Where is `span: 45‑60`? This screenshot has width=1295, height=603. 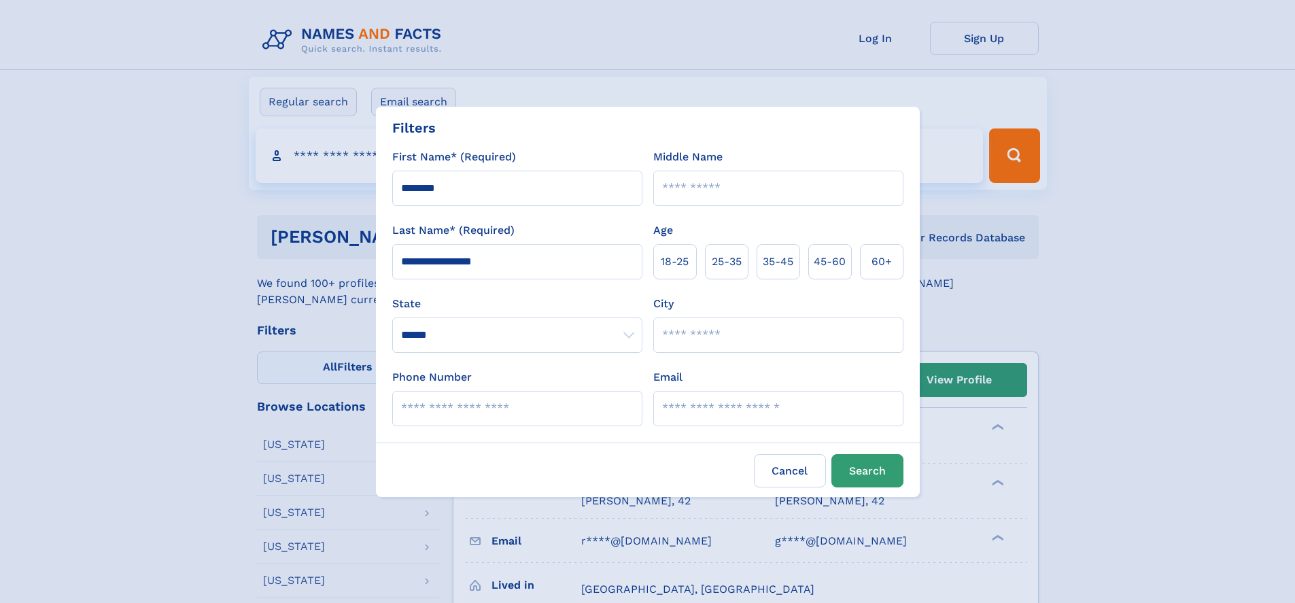 span: 45‑60 is located at coordinates (830, 262).